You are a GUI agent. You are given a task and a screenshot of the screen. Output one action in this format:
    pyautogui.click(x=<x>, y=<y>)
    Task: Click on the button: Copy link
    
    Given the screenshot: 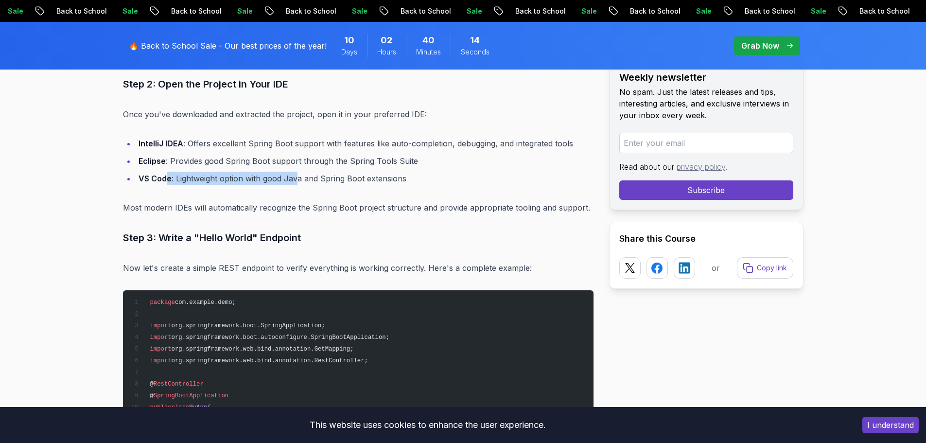 What is the action you would take?
    pyautogui.click(x=765, y=268)
    